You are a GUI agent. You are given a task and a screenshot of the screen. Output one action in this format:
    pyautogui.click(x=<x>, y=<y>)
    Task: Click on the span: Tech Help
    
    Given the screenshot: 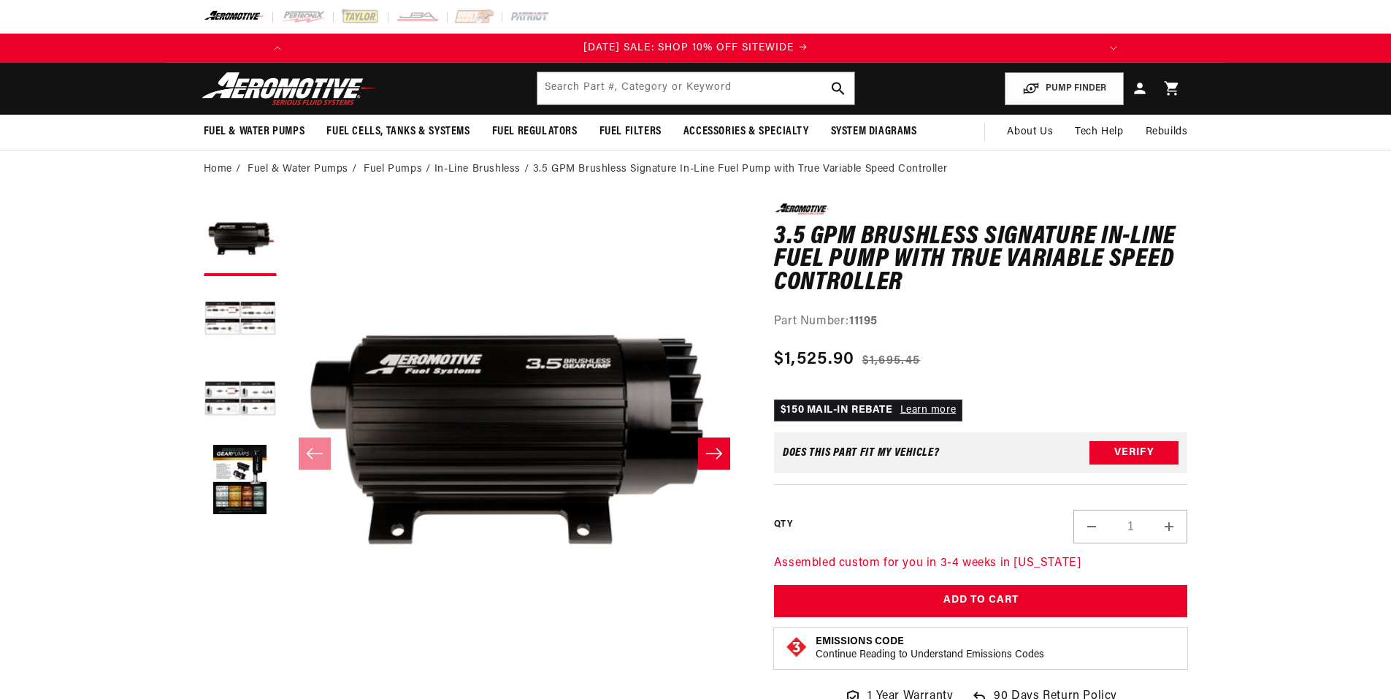 What is the action you would take?
    pyautogui.click(x=1099, y=132)
    